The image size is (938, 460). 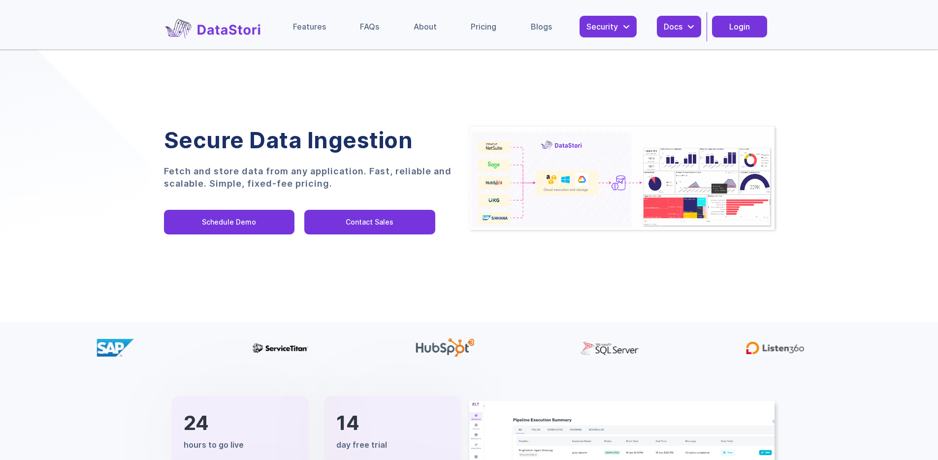 I want to click on a: Pricing, so click(x=484, y=27).